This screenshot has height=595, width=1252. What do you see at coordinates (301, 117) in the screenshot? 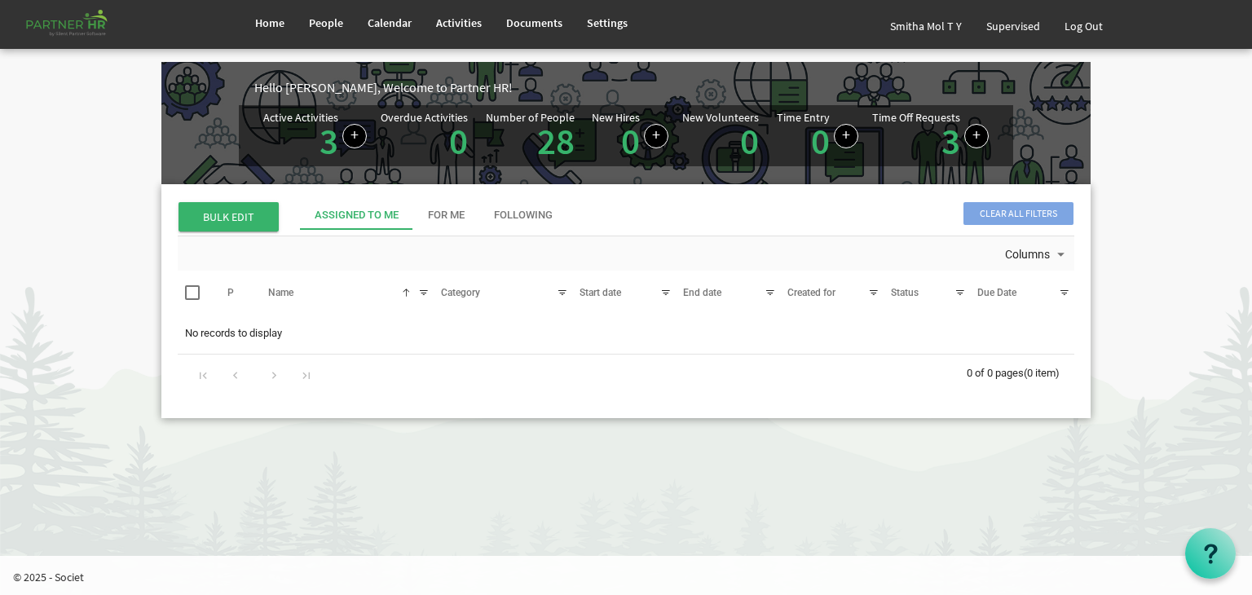
I see `div: Active Activities` at bounding box center [301, 117].